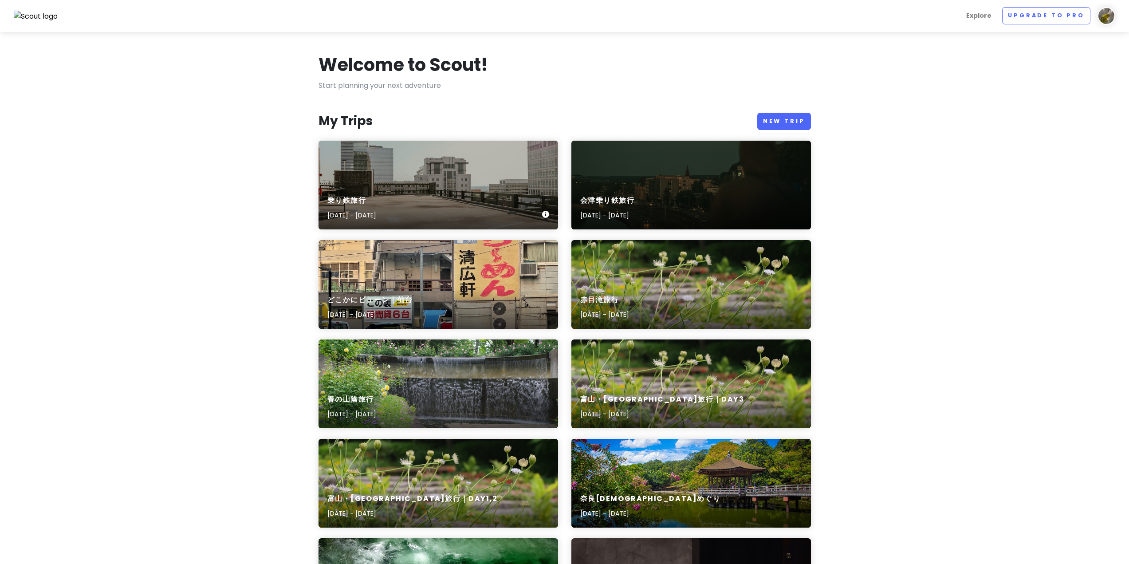  I want to click on h6: 会津乗り鉄旅行, so click(608, 201).